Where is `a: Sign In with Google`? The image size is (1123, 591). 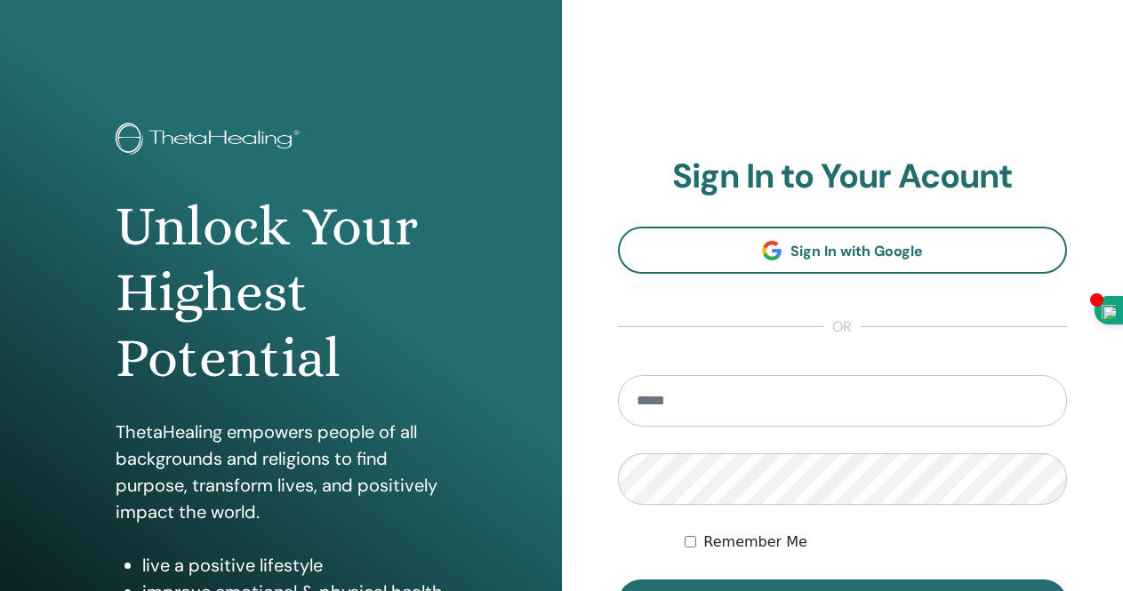
a: Sign In with Google is located at coordinates (843, 250).